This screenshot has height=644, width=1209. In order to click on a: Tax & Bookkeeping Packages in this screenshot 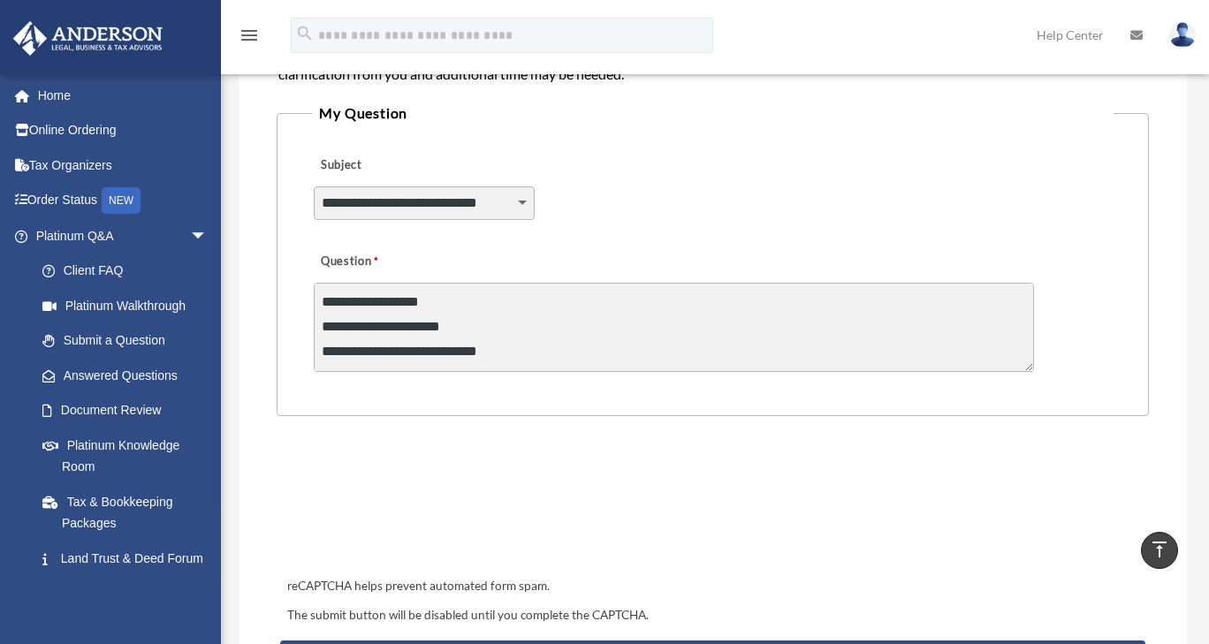, I will do `click(129, 512)`.